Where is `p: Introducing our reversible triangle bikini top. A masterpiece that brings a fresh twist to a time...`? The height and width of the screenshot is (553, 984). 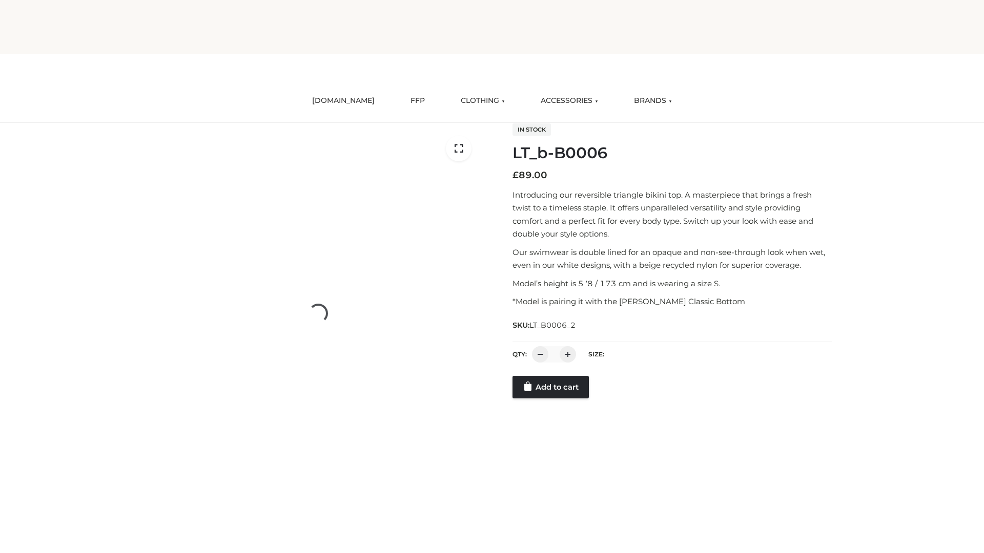 p: Introducing our reversible triangle bikini top. A masterpiece that brings a fresh twist to a time... is located at coordinates (672, 215).